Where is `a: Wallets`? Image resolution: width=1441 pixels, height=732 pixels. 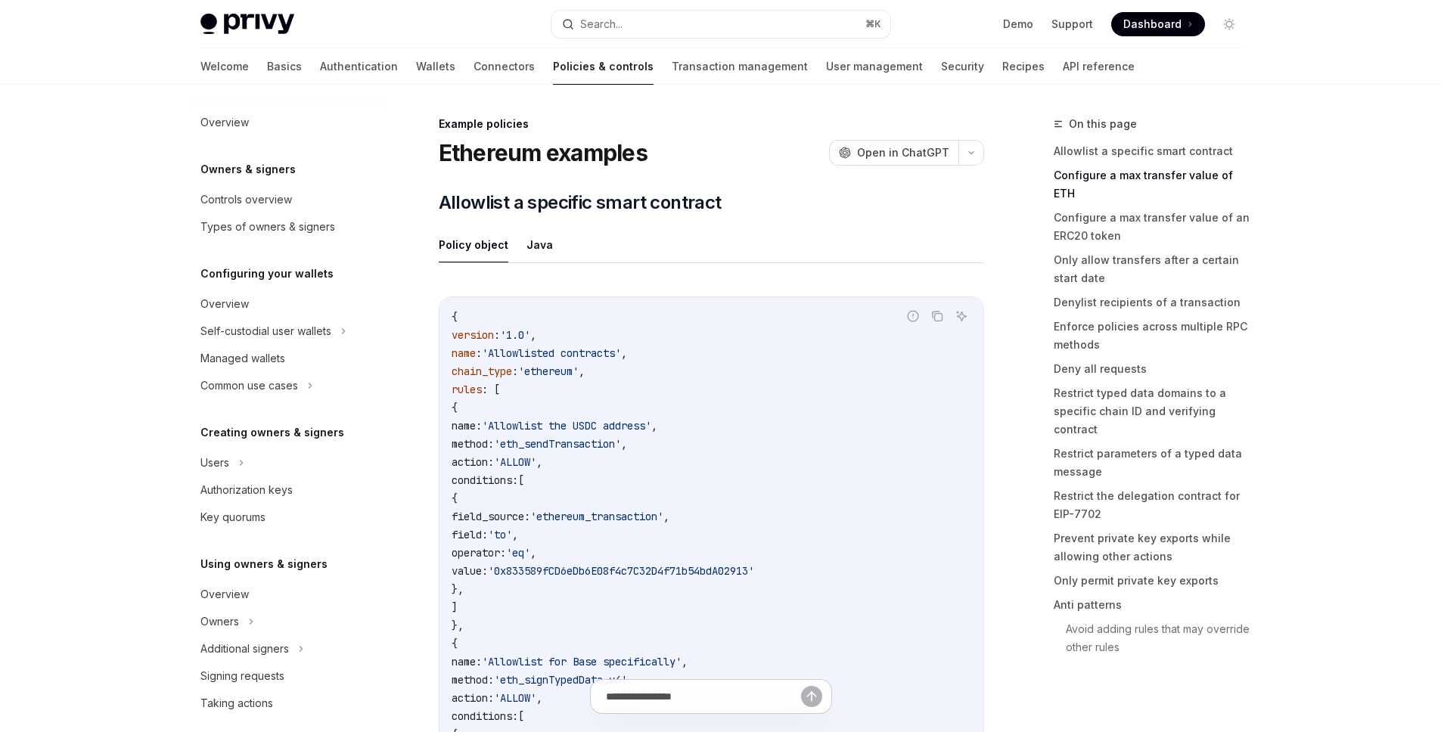 a: Wallets is located at coordinates (436, 67).